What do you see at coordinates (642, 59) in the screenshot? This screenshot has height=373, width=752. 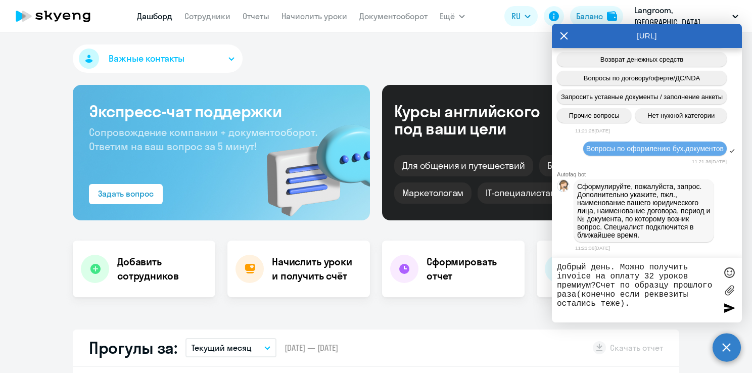 I see `button: Возврат денежных средств` at bounding box center [642, 59].